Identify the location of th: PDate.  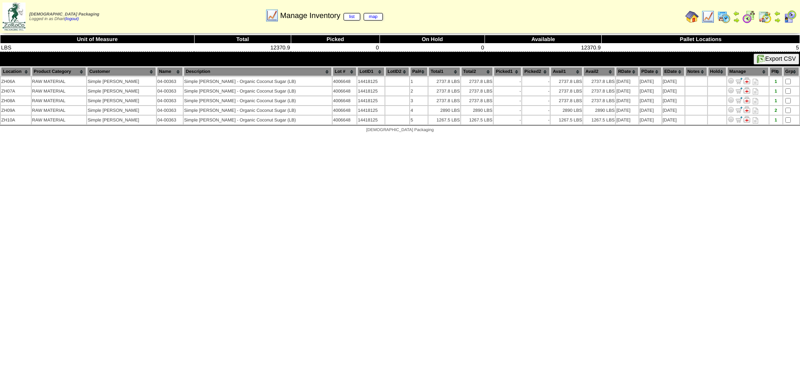
(650, 72).